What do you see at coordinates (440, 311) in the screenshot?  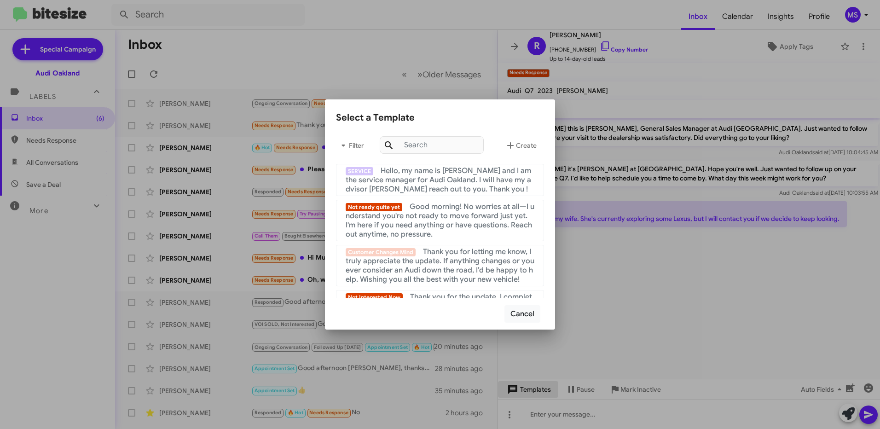 I see `span: Thank you for the update, I completely understand. If anything changes down the road or you have ...` at bounding box center [440, 311].